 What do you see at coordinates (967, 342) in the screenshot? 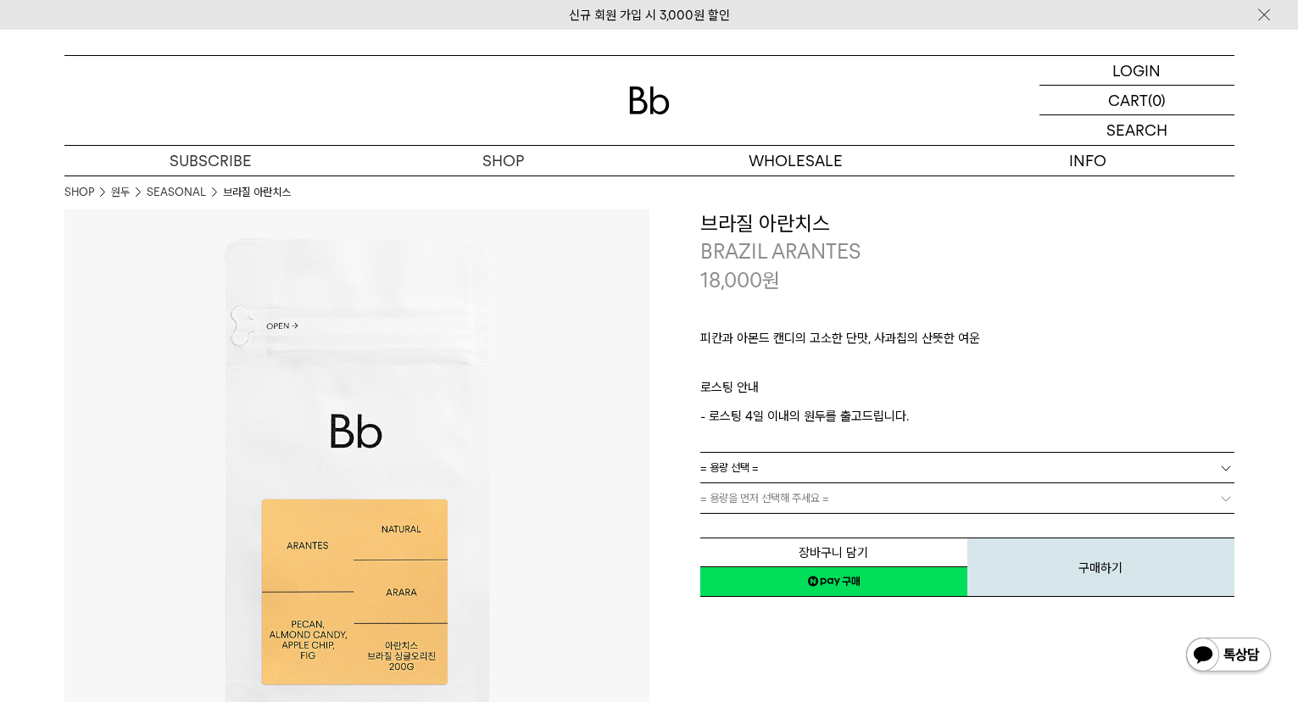
I see `p: 피칸과 아몬드 캔디의 고소한 단맛, 사과칩의 산뜻한 여운` at bounding box center [967, 342].